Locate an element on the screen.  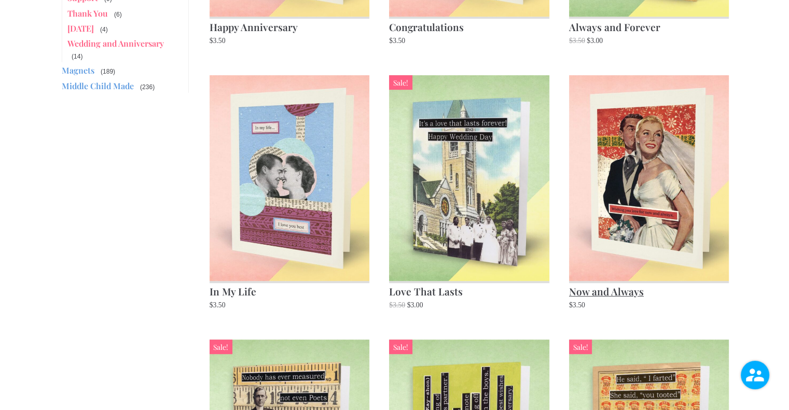
span: (6) is located at coordinates (118, 15).